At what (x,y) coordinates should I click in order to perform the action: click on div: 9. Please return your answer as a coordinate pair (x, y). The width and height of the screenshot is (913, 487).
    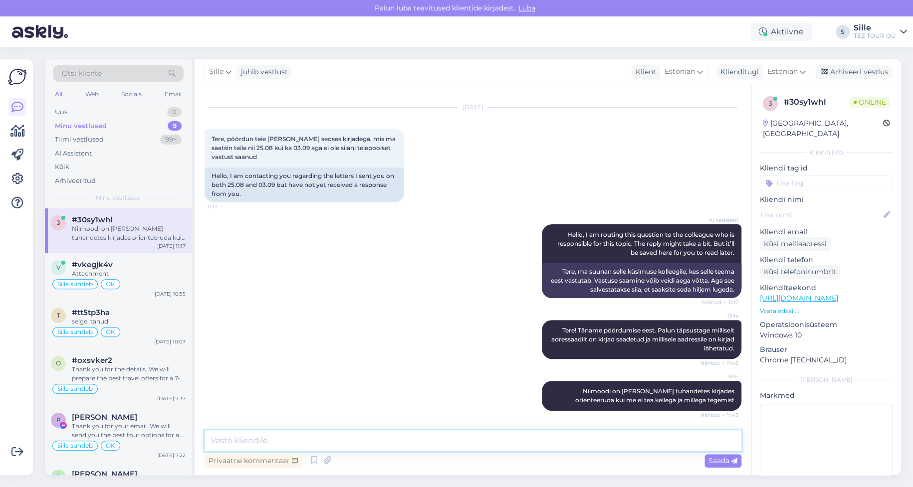
    Looking at the image, I should click on (175, 126).